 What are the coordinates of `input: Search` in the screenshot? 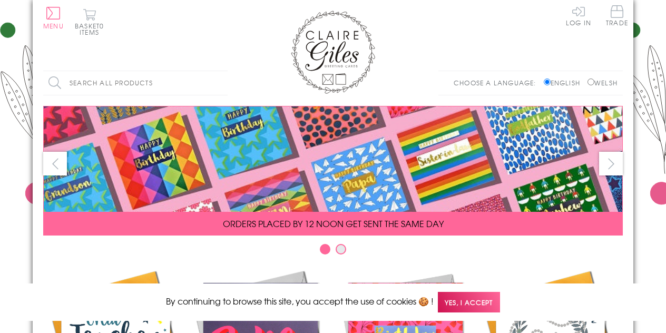 It's located at (222, 83).